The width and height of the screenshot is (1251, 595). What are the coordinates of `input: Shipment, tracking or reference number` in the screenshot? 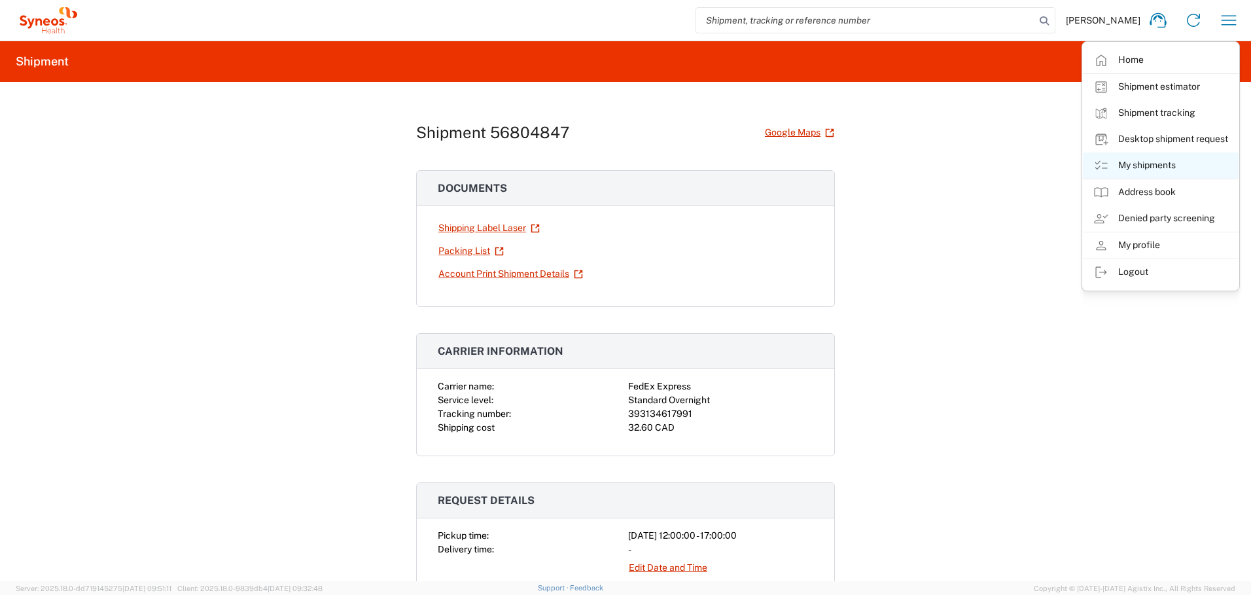 It's located at (866, 20).